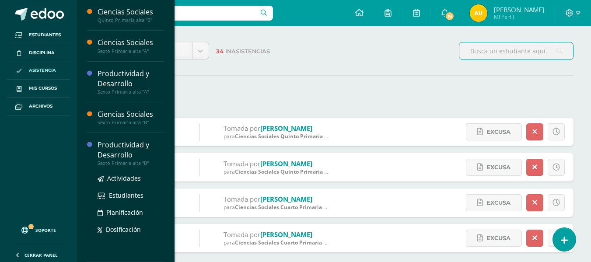 Image resolution: width=591 pixels, height=262 pixels. What do you see at coordinates (41, 255) in the screenshot?
I see `span: Cerrar panel` at bounding box center [41, 255].